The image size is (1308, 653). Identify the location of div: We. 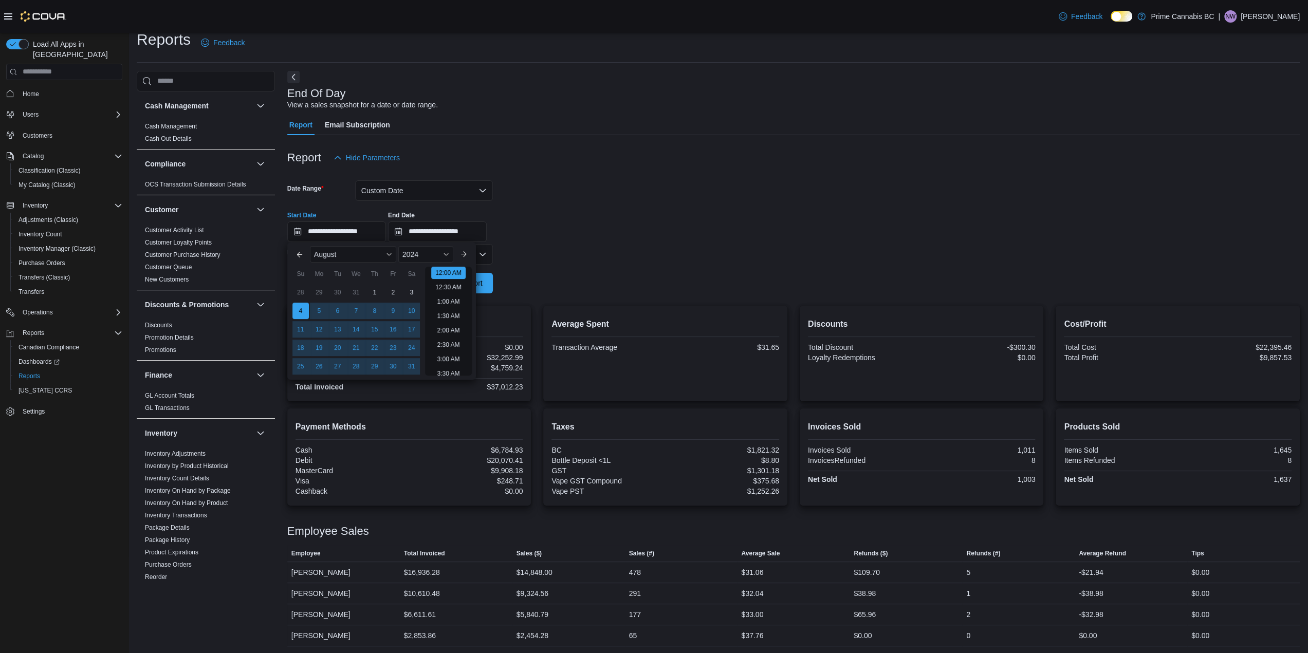
(356, 274).